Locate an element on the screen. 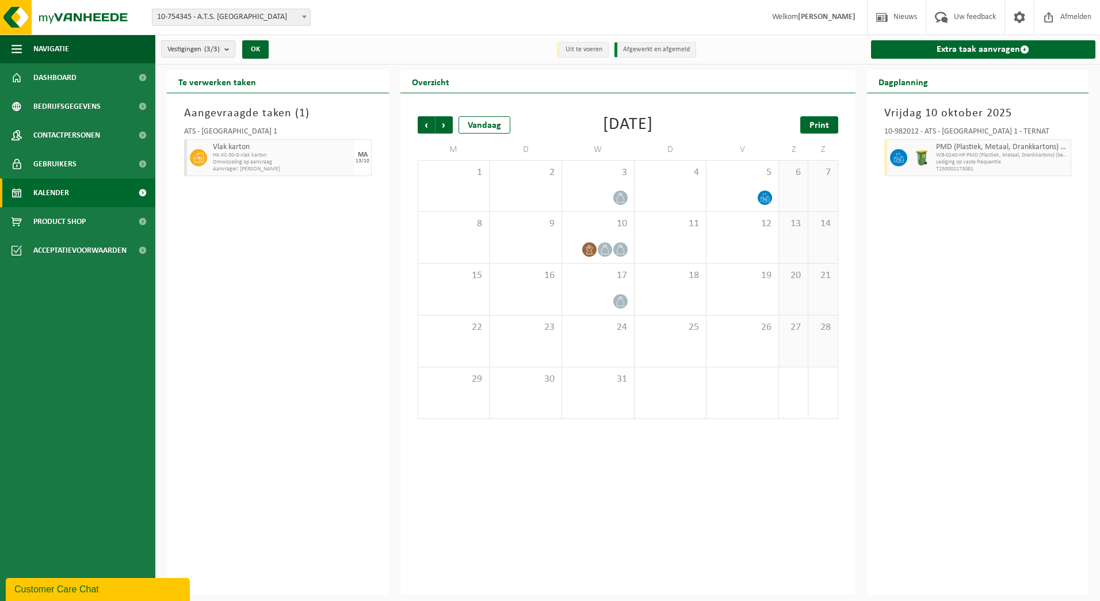 The image size is (1100, 601). h2: Te verwerken taken is located at coordinates (217, 81).